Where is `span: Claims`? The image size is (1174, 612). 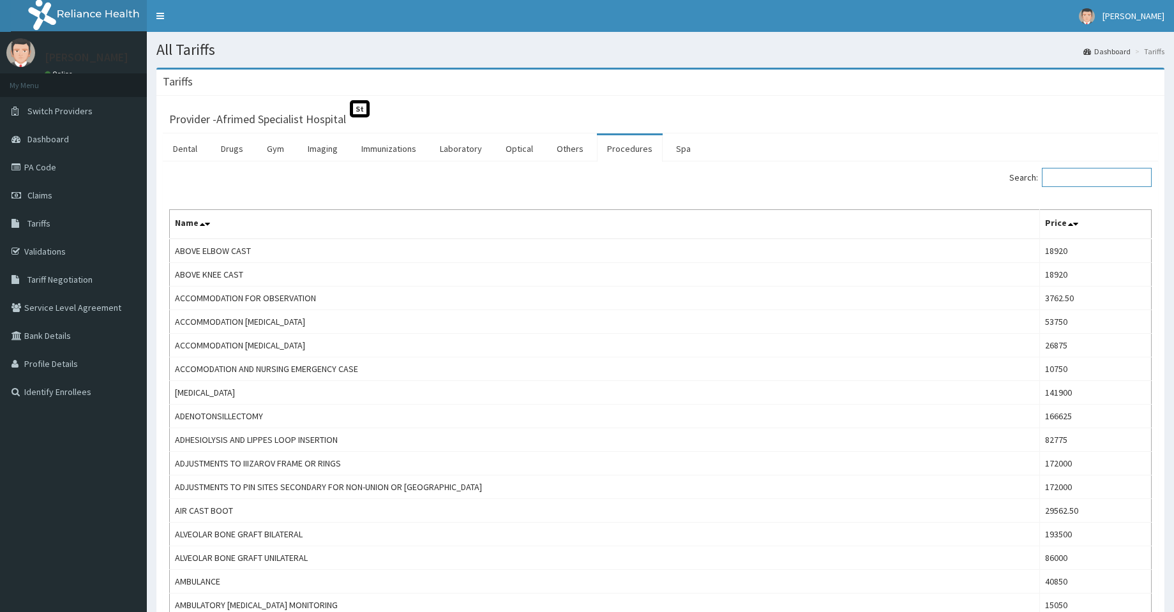 span: Claims is located at coordinates (40, 195).